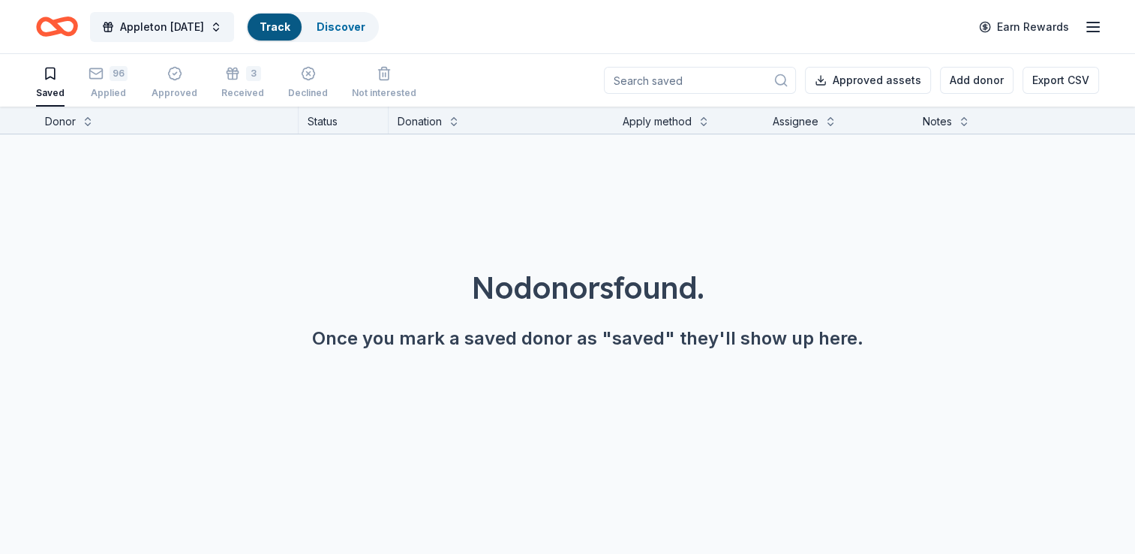 This screenshot has height=554, width=1135. What do you see at coordinates (1024, 27) in the screenshot?
I see `a: Earn Rewards` at bounding box center [1024, 27].